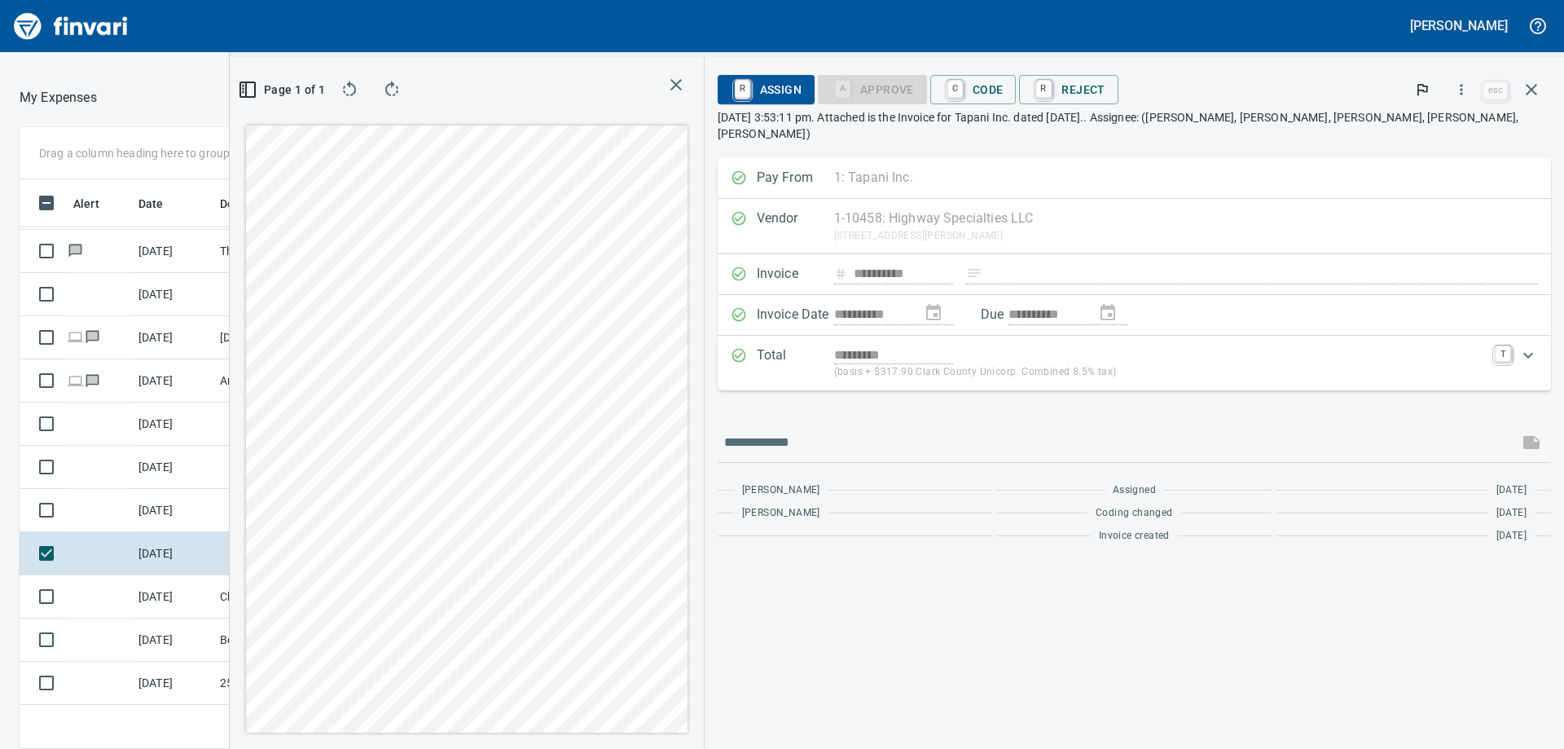  I want to click on button: CCode, so click(974, 90).